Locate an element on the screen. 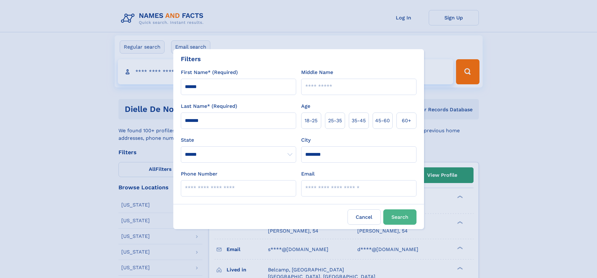  button: Search is located at coordinates (400, 217).